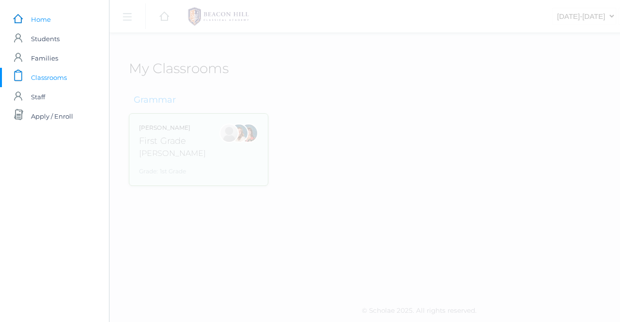 The width and height of the screenshot is (620, 322). What do you see at coordinates (38, 97) in the screenshot?
I see `span: Staff` at bounding box center [38, 97].